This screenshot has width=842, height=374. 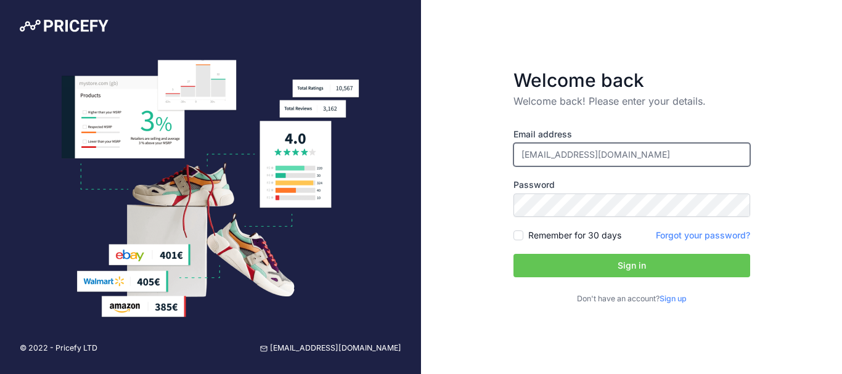 What do you see at coordinates (632, 80) in the screenshot?
I see `h3: Welcome back` at bounding box center [632, 80].